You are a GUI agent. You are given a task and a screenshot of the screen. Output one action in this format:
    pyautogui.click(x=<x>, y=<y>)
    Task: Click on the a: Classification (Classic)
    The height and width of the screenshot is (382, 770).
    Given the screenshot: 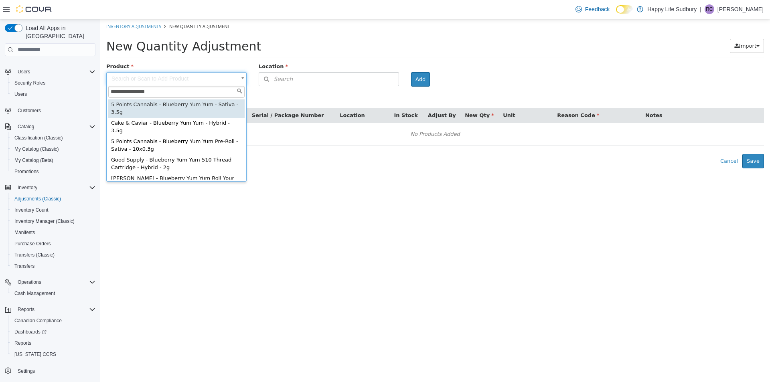 What is the action you would take?
    pyautogui.click(x=39, y=138)
    